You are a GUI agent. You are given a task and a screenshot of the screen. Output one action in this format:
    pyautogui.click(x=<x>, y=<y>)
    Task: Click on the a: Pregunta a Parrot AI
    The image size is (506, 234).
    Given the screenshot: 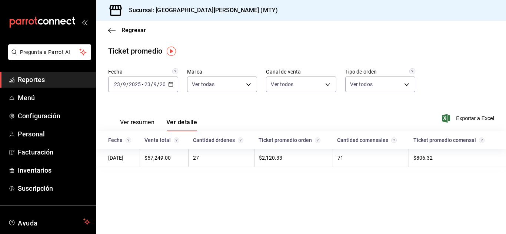 What is the action you would take?
    pyautogui.click(x=48, y=57)
    